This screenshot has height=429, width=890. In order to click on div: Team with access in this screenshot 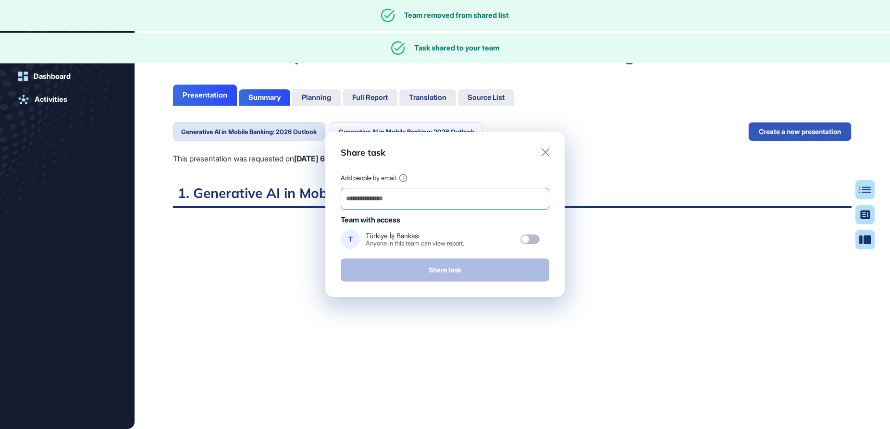, I will do `click(445, 220)`.